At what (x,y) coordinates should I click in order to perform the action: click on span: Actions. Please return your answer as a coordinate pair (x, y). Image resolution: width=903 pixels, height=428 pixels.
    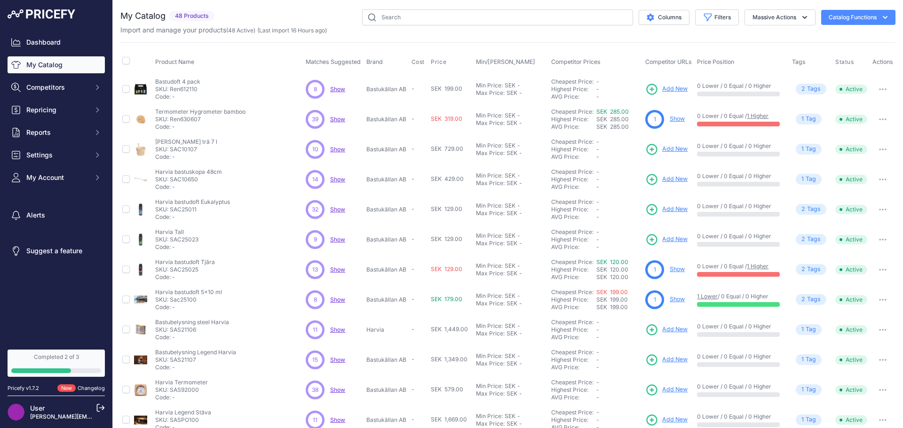
    Looking at the image, I should click on (882, 62).